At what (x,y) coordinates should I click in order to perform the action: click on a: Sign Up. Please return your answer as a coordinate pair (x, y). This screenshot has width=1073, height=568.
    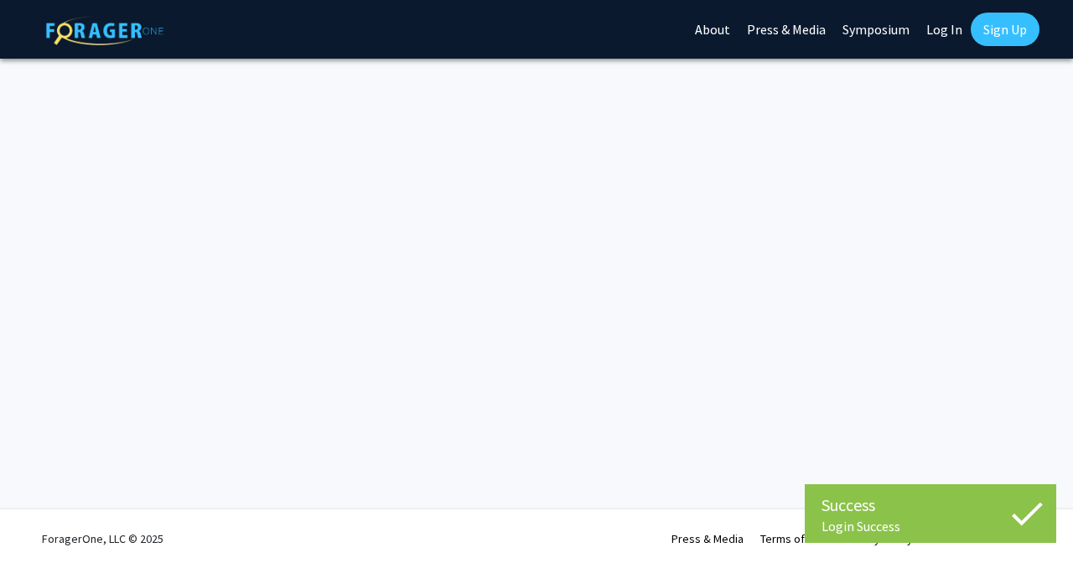
    Looking at the image, I should click on (1005, 29).